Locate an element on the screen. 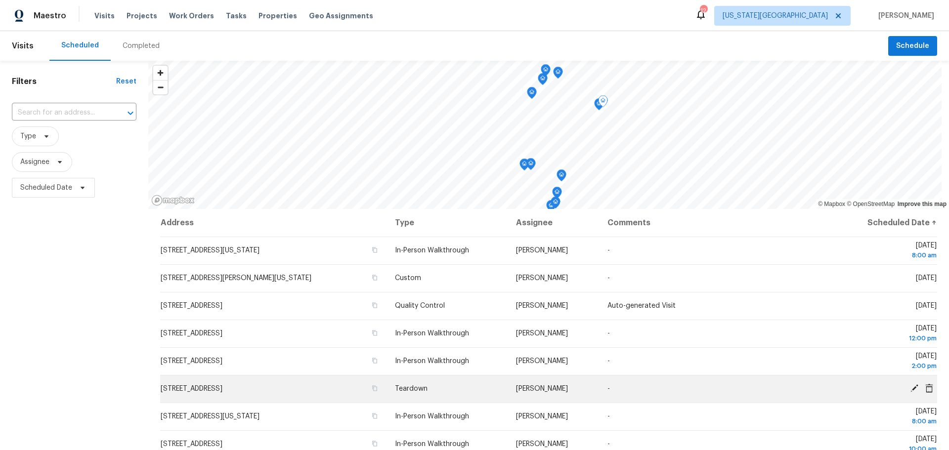 Image resolution: width=949 pixels, height=450 pixels. div: 2:00 pm is located at coordinates (888, 366).